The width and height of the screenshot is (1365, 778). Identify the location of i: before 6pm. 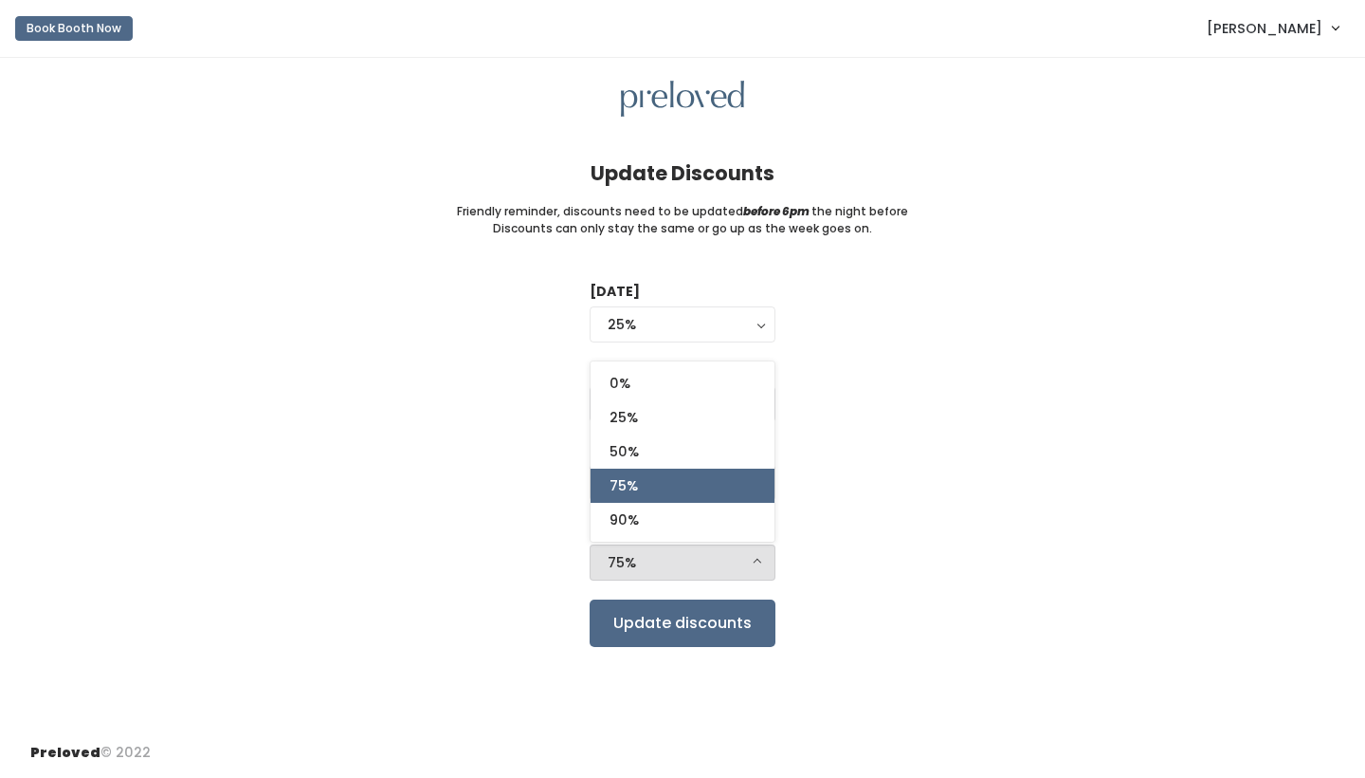
(777, 210).